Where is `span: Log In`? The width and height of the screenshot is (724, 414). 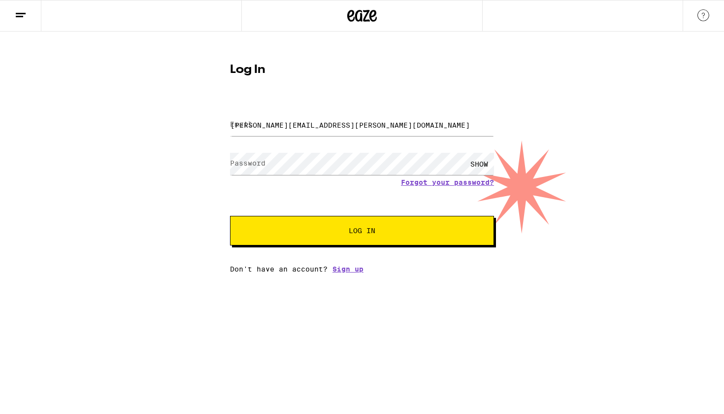 span: Log In is located at coordinates (362, 230).